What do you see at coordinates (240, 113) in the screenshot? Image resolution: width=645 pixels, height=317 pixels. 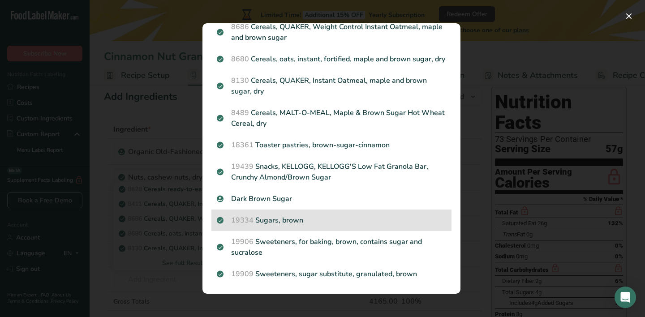 I see `span: 8489` at bounding box center [240, 113].